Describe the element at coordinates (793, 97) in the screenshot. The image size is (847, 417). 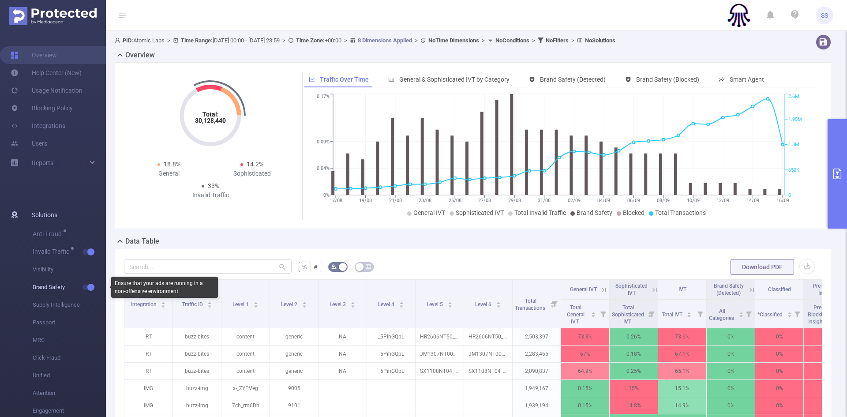
I see `tspan: 2.6M` at that location.